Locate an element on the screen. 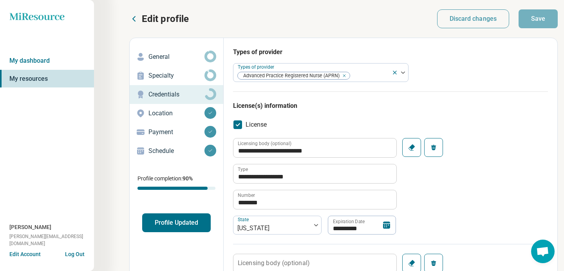  button: Log Out is located at coordinates (75, 253).